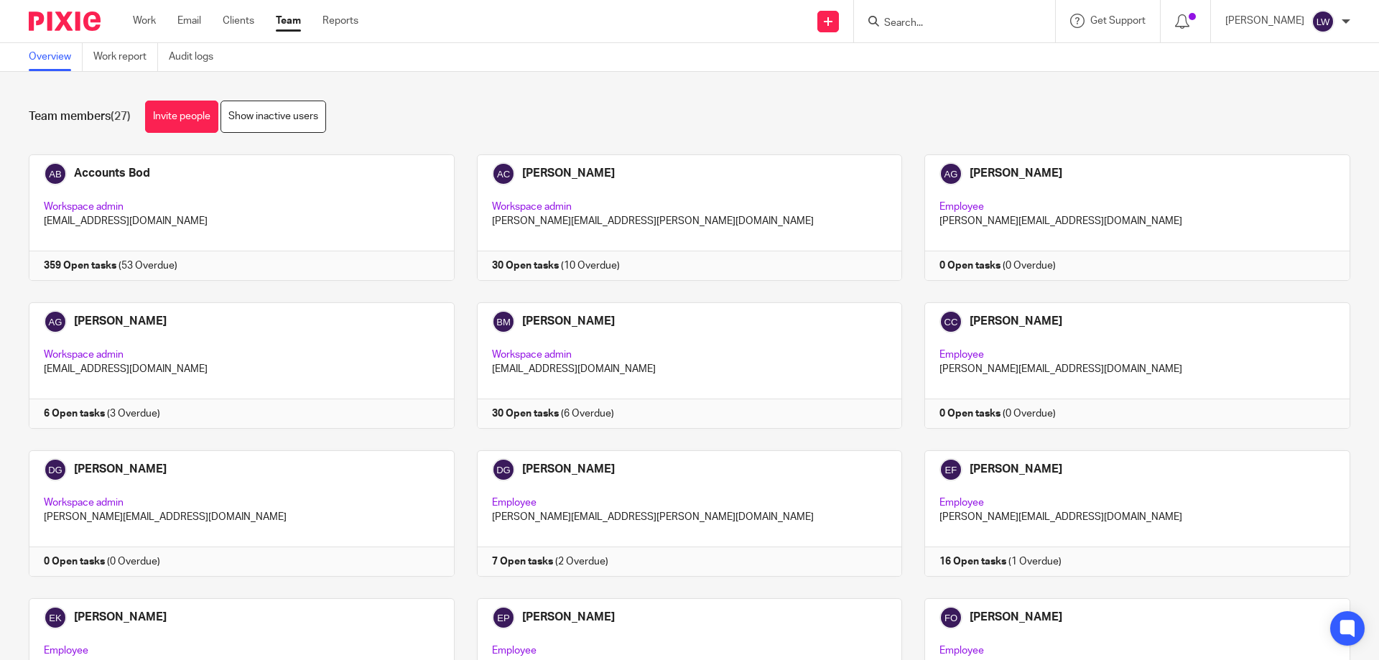 This screenshot has height=660, width=1379. What do you see at coordinates (1118, 21) in the screenshot?
I see `span: Get Support` at bounding box center [1118, 21].